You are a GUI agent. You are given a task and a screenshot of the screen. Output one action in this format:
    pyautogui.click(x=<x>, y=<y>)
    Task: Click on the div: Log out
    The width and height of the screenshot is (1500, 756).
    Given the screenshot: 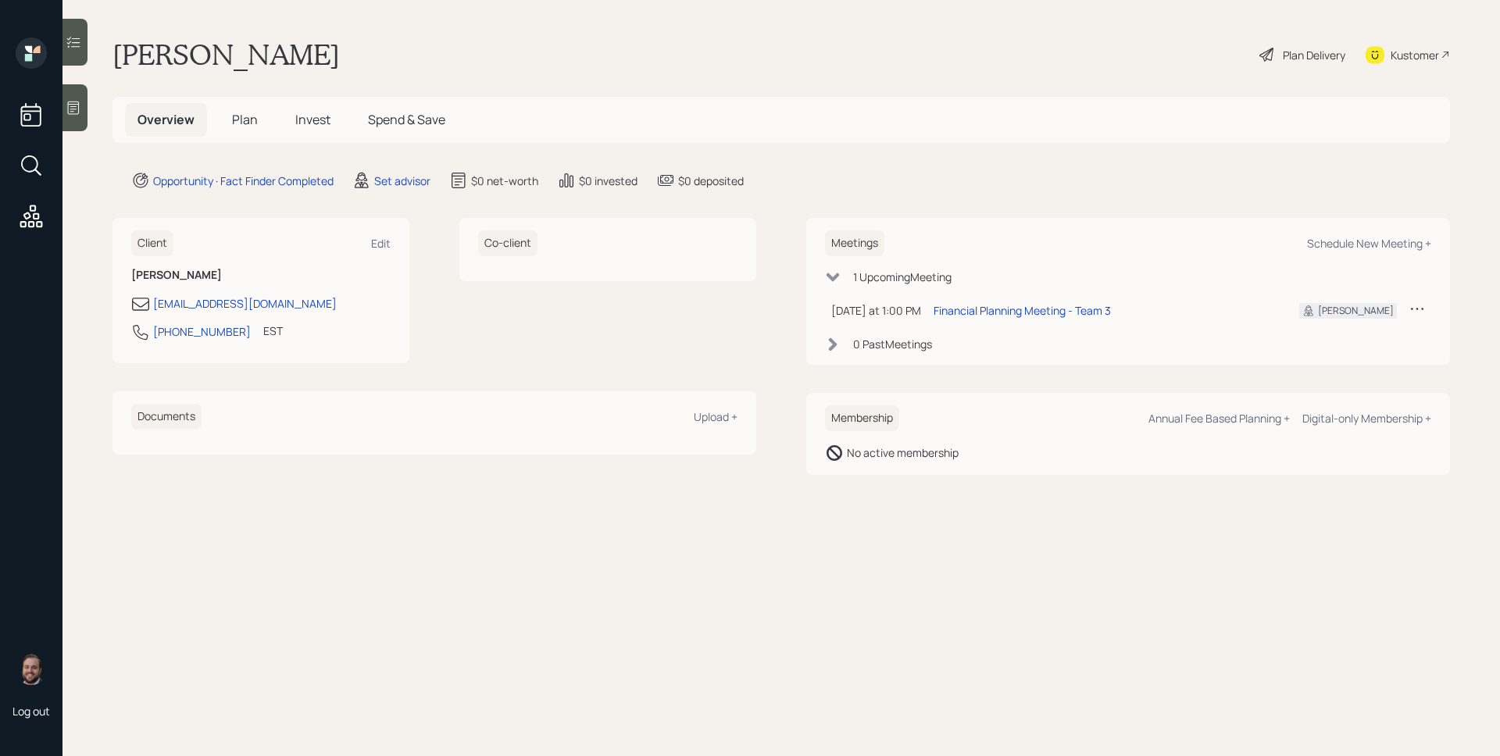 What is the action you would take?
    pyautogui.click(x=31, y=711)
    